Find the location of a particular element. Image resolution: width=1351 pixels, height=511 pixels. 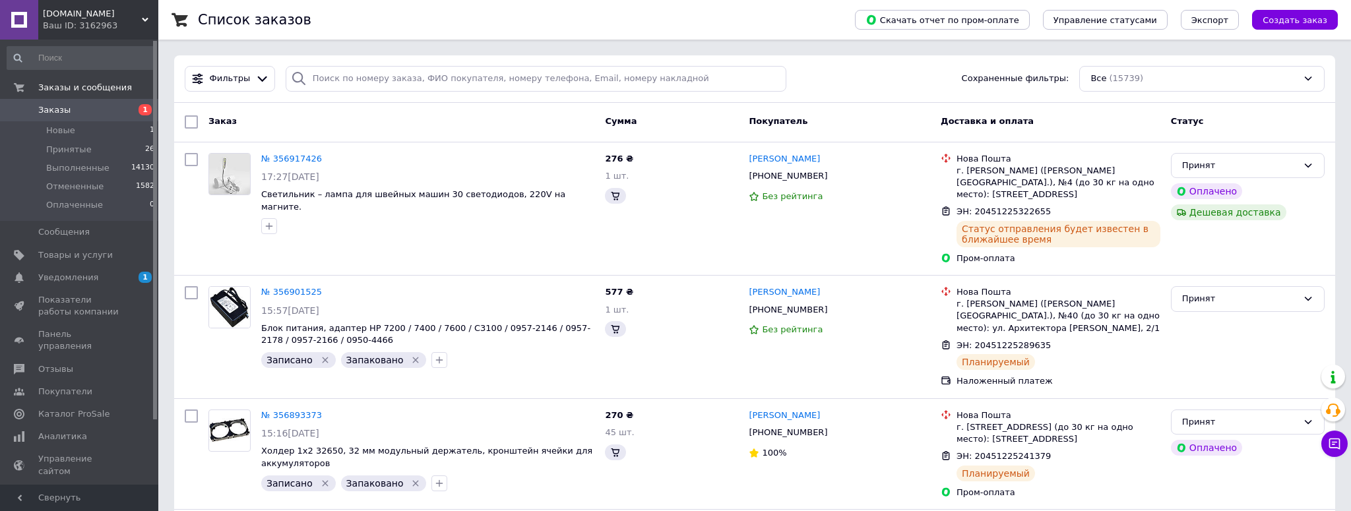

span: Оплаченные is located at coordinates (75, 205).